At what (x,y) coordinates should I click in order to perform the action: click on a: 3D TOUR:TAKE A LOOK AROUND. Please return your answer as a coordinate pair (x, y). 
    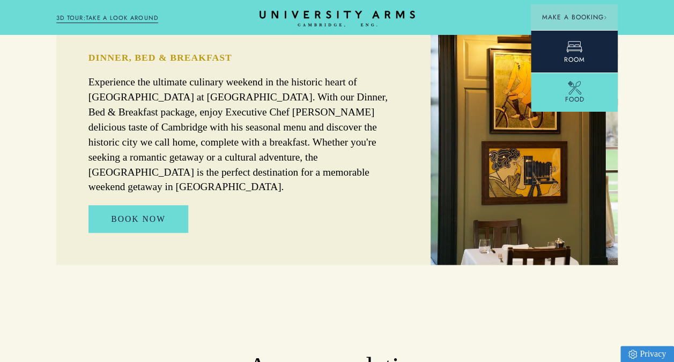
    Looking at the image, I should click on (107, 18).